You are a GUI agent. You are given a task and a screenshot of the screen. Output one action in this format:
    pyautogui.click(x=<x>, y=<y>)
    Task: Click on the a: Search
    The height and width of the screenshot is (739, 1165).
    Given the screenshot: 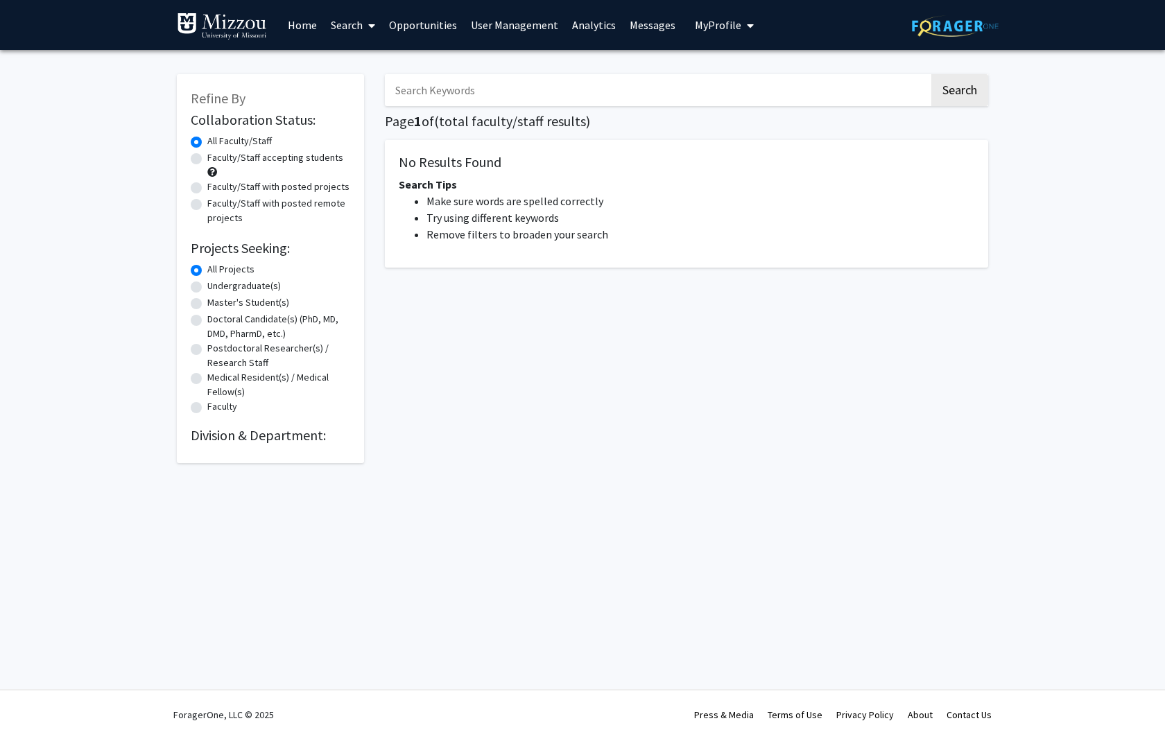 What is the action you would take?
    pyautogui.click(x=353, y=25)
    